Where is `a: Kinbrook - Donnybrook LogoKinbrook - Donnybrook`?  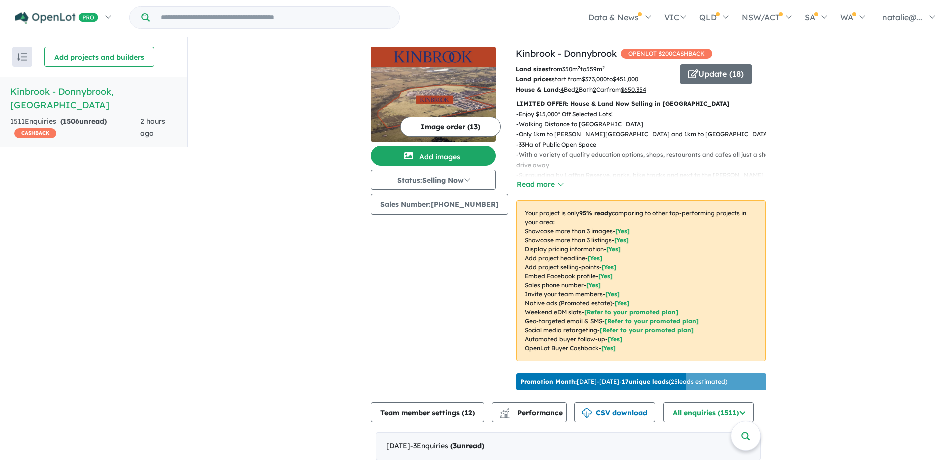
a: Kinbrook - Donnybrook LogoKinbrook - Donnybrook is located at coordinates (433, 95).